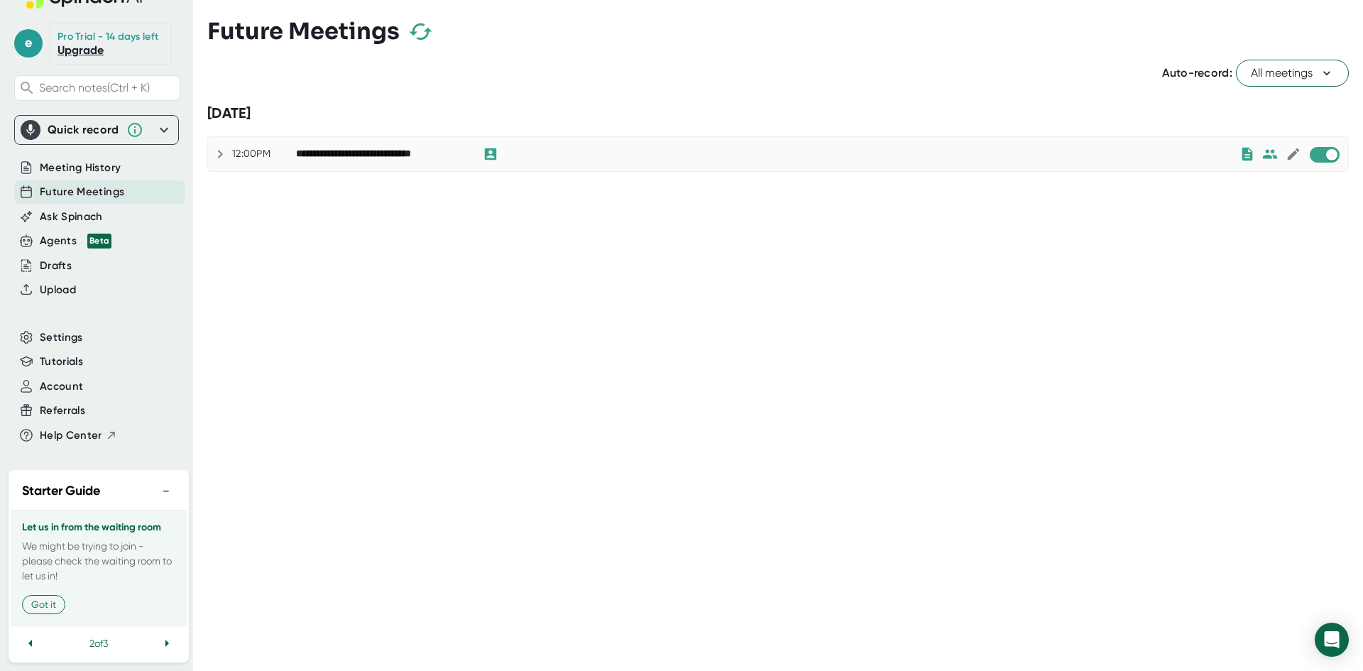  I want to click on div: Beta, so click(99, 241).